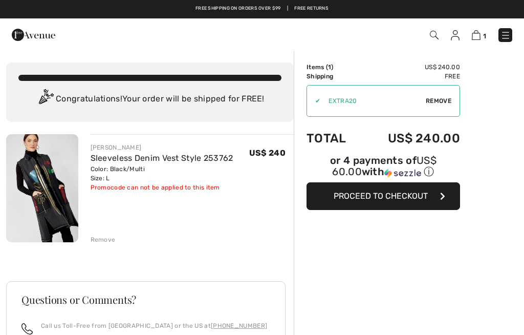  Describe the element at coordinates (381, 196) in the screenshot. I see `span: Proceed to Checkout` at that location.